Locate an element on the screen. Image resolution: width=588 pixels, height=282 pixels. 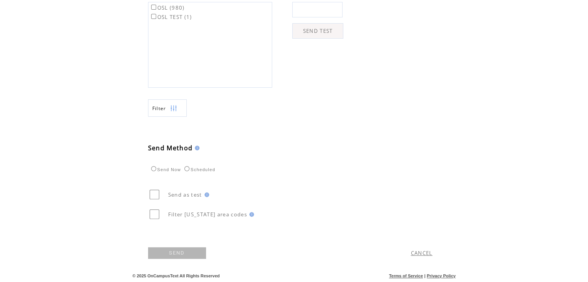
span: Show filters is located at coordinates (159, 108).